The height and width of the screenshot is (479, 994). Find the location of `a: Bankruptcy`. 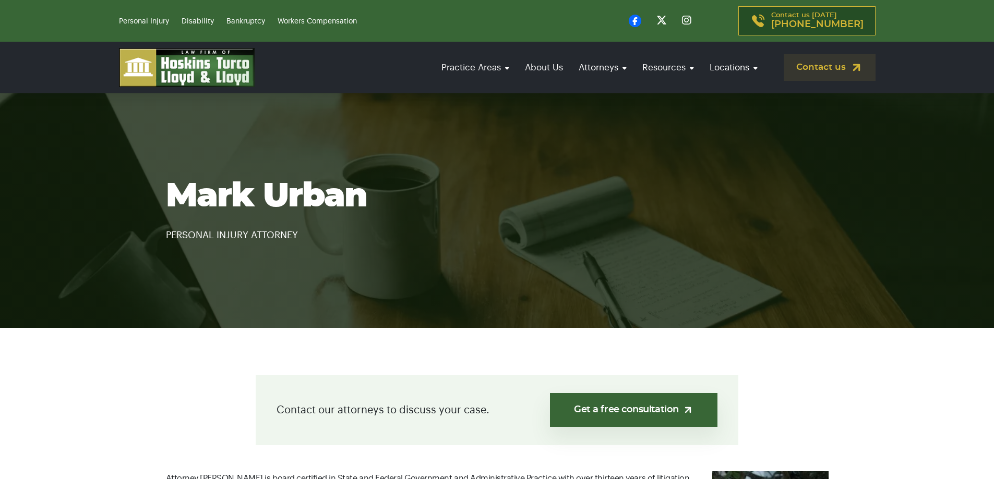

a: Bankruptcy is located at coordinates (246, 21).